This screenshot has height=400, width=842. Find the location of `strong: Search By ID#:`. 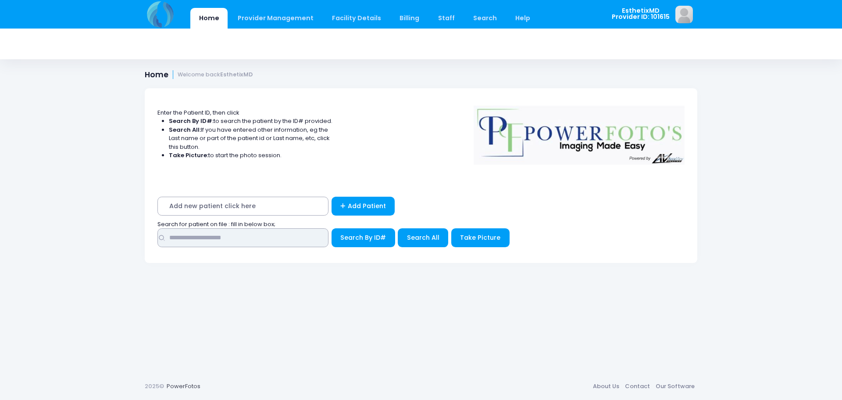

strong: Search By ID#: is located at coordinates (191, 121).